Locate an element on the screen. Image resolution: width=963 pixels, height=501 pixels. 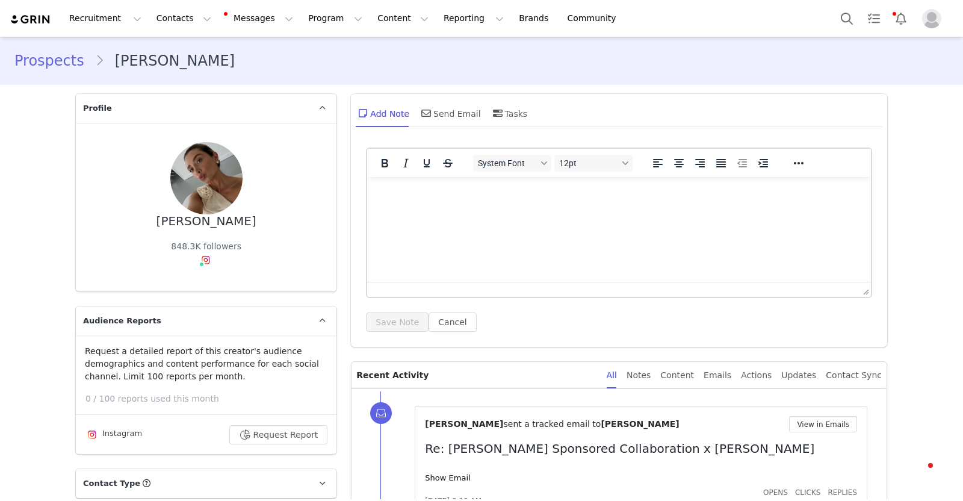
button: Cancel is located at coordinates (452, 322).